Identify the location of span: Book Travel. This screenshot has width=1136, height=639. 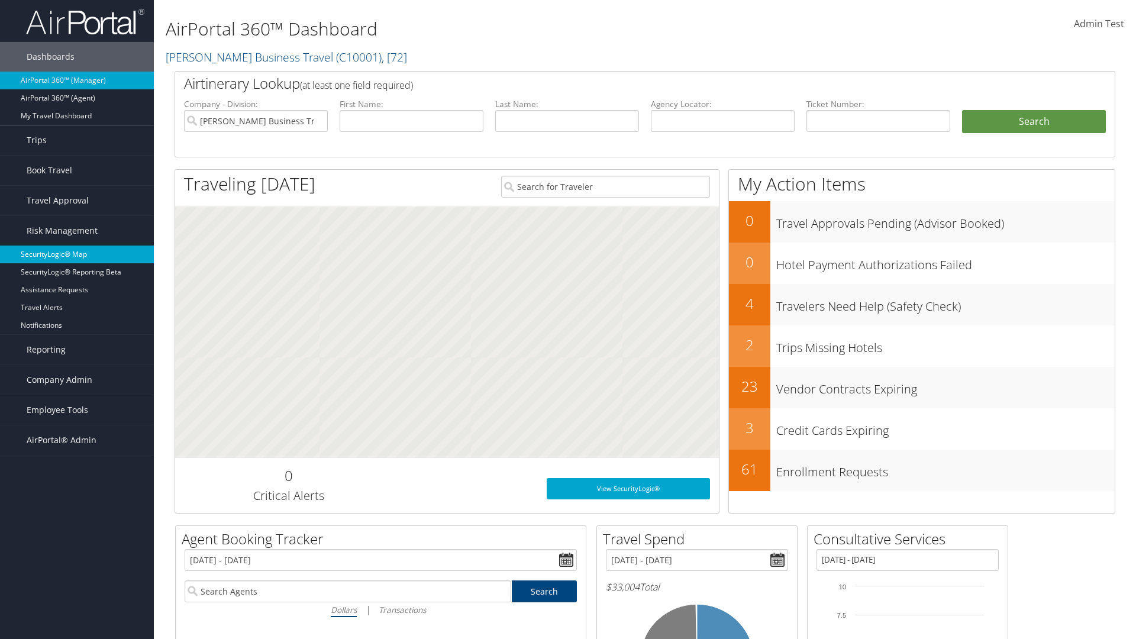
(49, 170).